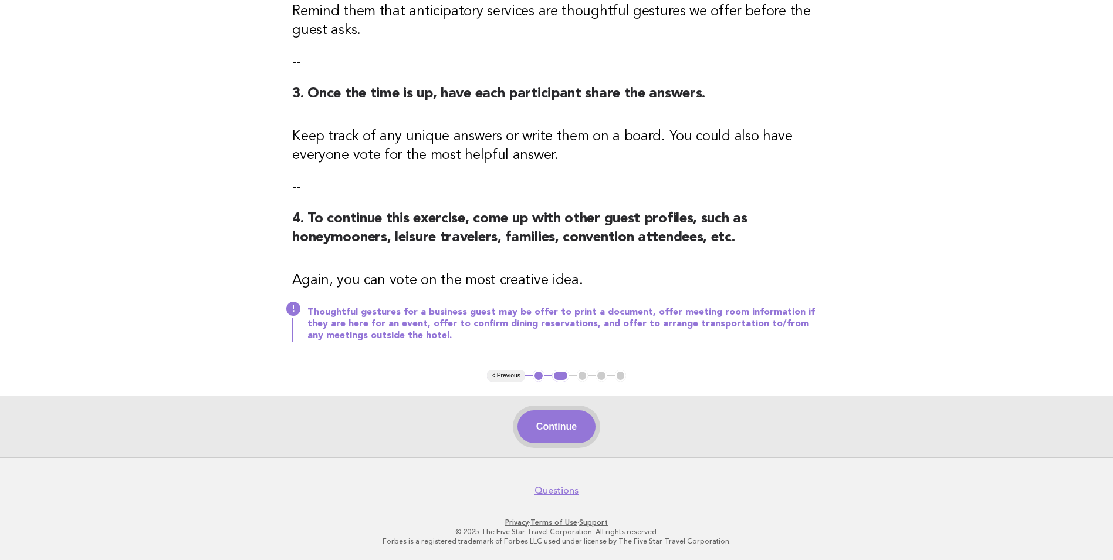 This screenshot has width=1113, height=560. What do you see at coordinates (556, 99) in the screenshot?
I see `h2: 3. Once the time is up, have each participant share the answers.` at bounding box center [556, 99].